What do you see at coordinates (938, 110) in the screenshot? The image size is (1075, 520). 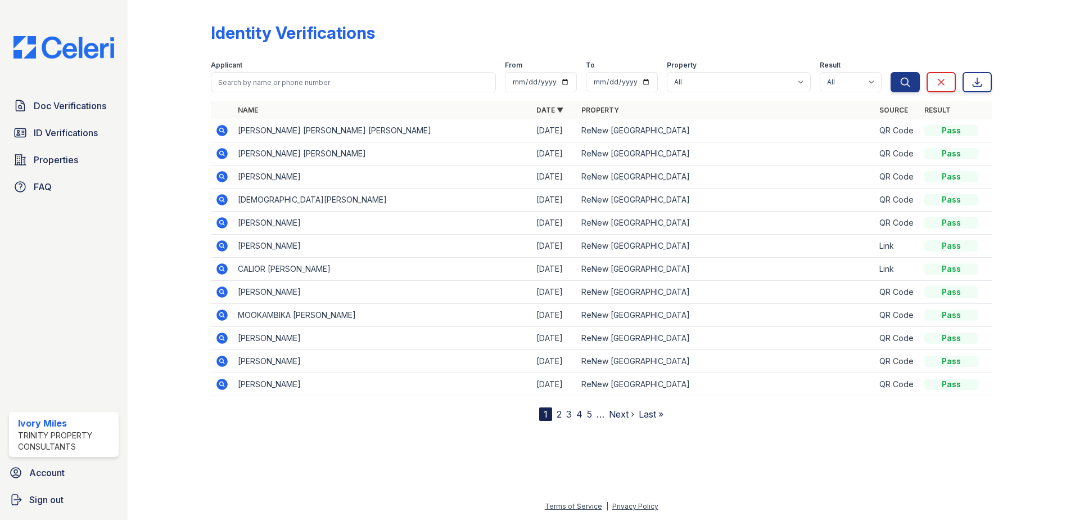 I see `a: Result` at bounding box center [938, 110].